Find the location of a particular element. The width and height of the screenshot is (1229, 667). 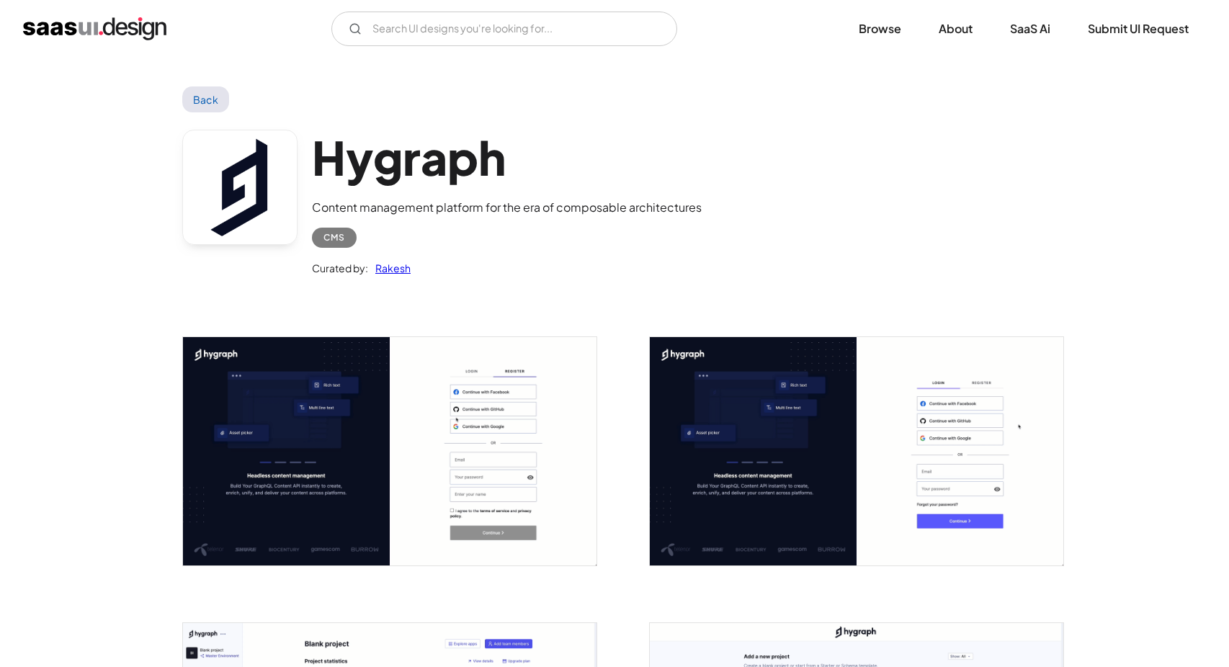

div: Curated by: is located at coordinates (340, 268).